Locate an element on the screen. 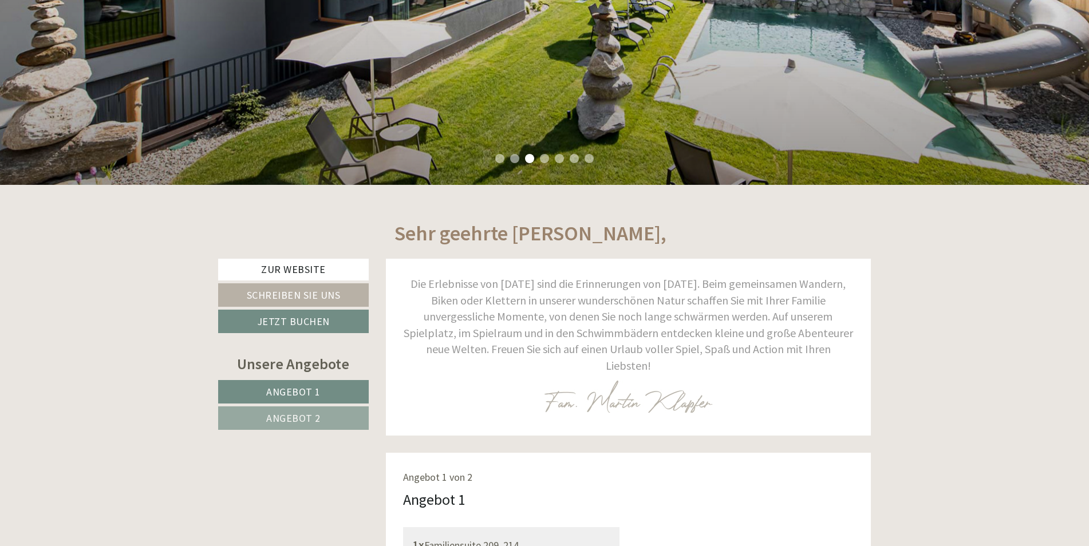 The width and height of the screenshot is (1089, 546). div: Unsere Angebote is located at coordinates (293, 364).